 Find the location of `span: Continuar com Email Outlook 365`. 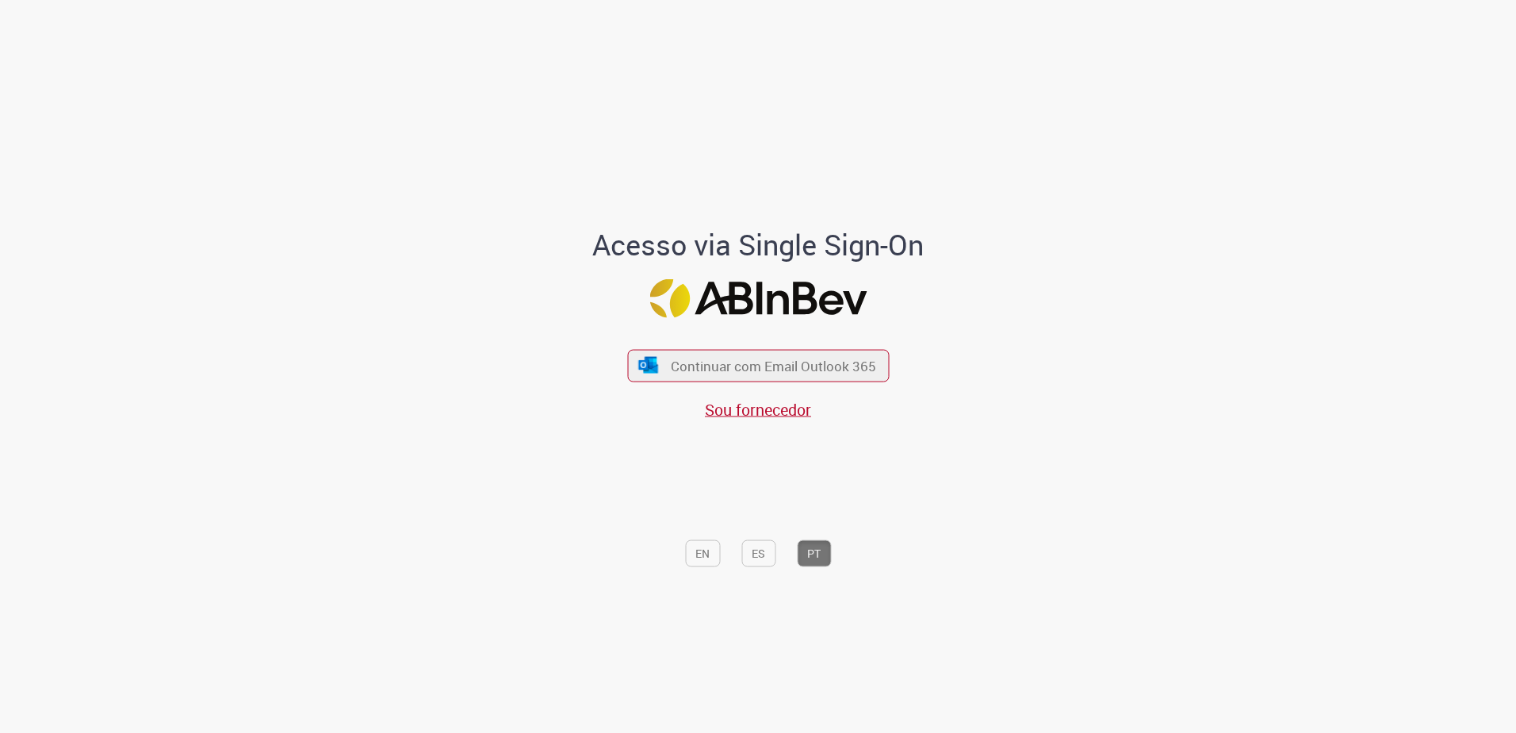

span: Continuar com Email Outlook 365 is located at coordinates (773, 365).